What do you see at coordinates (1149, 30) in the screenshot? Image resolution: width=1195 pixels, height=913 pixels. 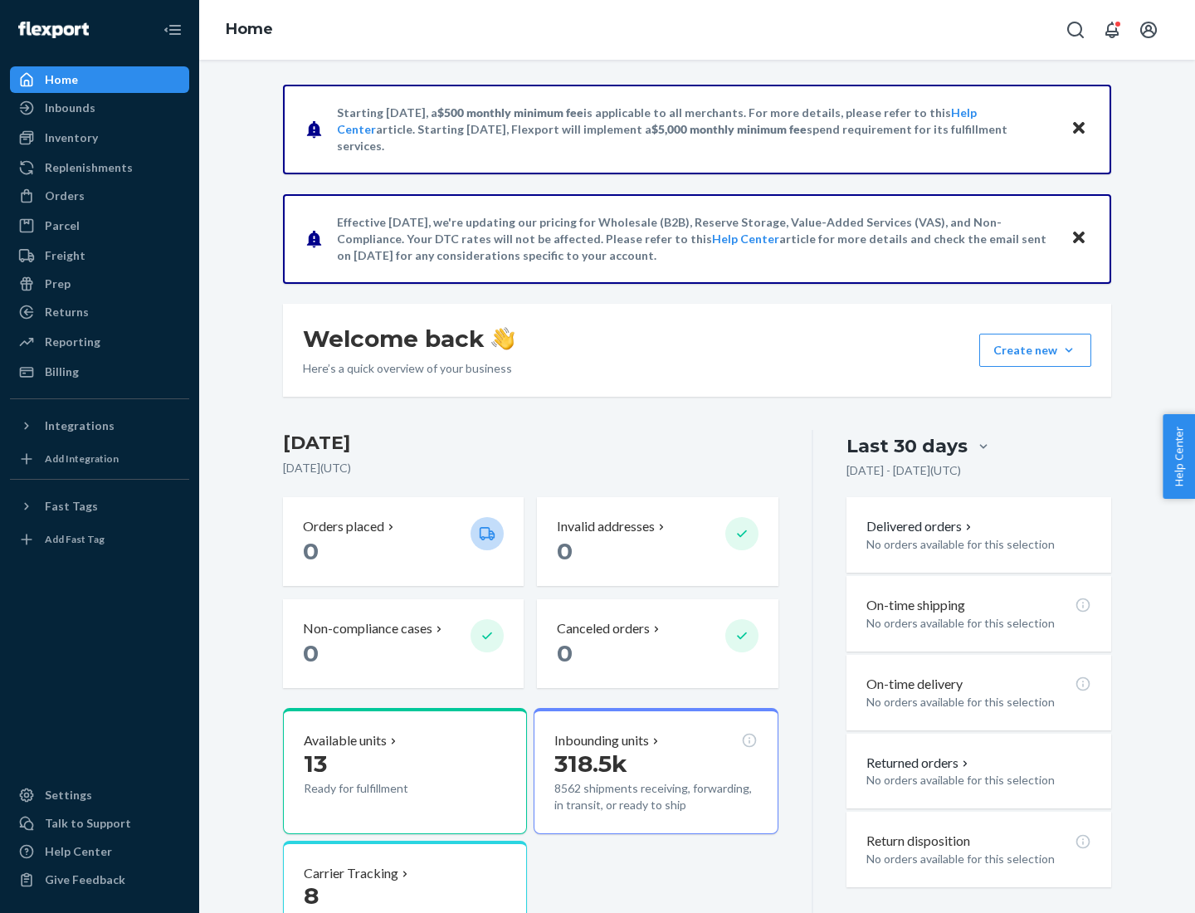 I see `button: Open account menu` at bounding box center [1149, 30].